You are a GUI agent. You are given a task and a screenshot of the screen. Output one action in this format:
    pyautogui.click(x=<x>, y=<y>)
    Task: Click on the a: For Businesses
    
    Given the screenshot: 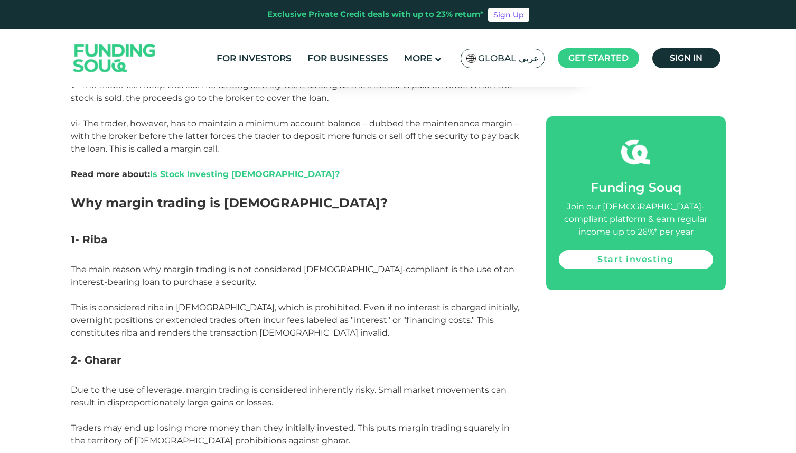 What is the action you would take?
    pyautogui.click(x=348, y=58)
    